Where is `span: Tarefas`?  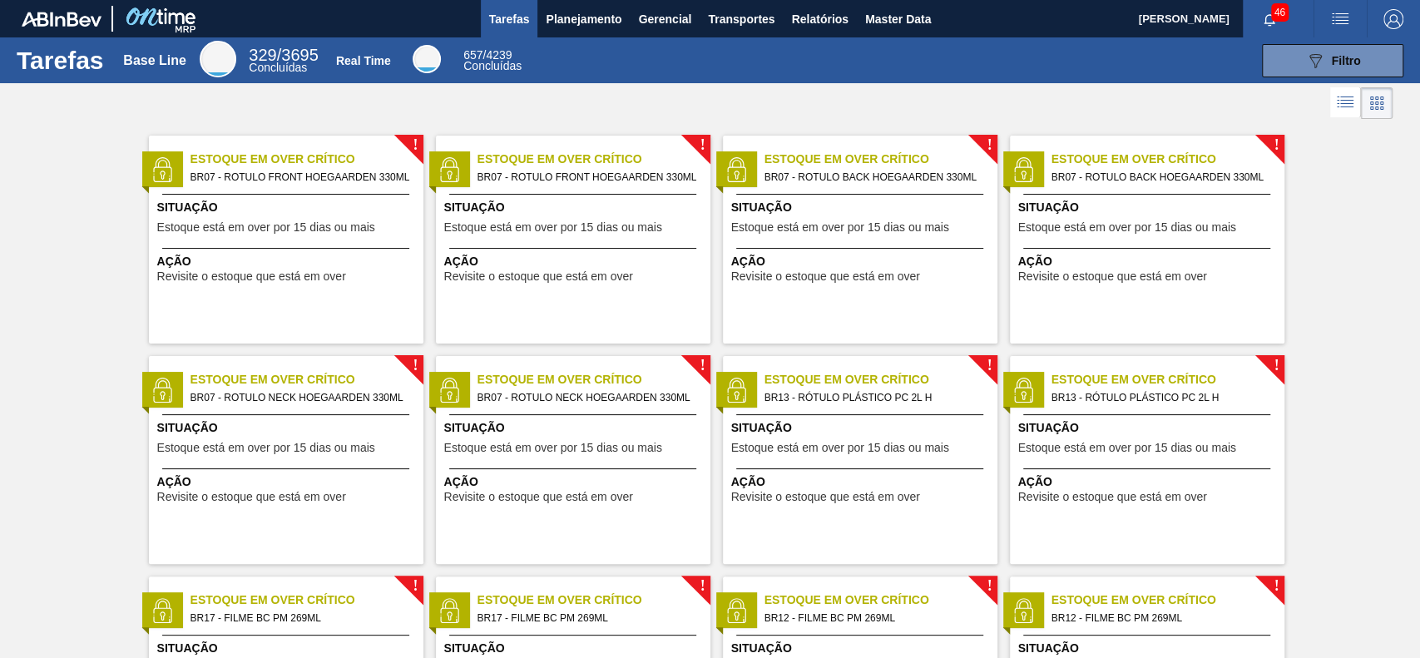 span: Tarefas is located at coordinates (509, 19).